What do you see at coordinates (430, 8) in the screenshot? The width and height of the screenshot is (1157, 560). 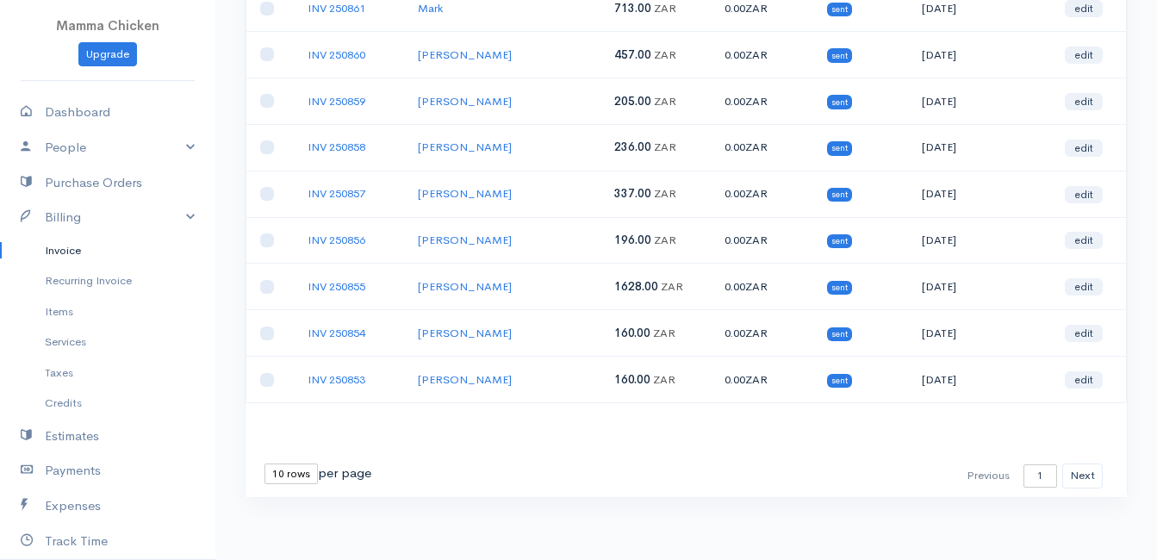 I see `a: Mark` at bounding box center [430, 8].